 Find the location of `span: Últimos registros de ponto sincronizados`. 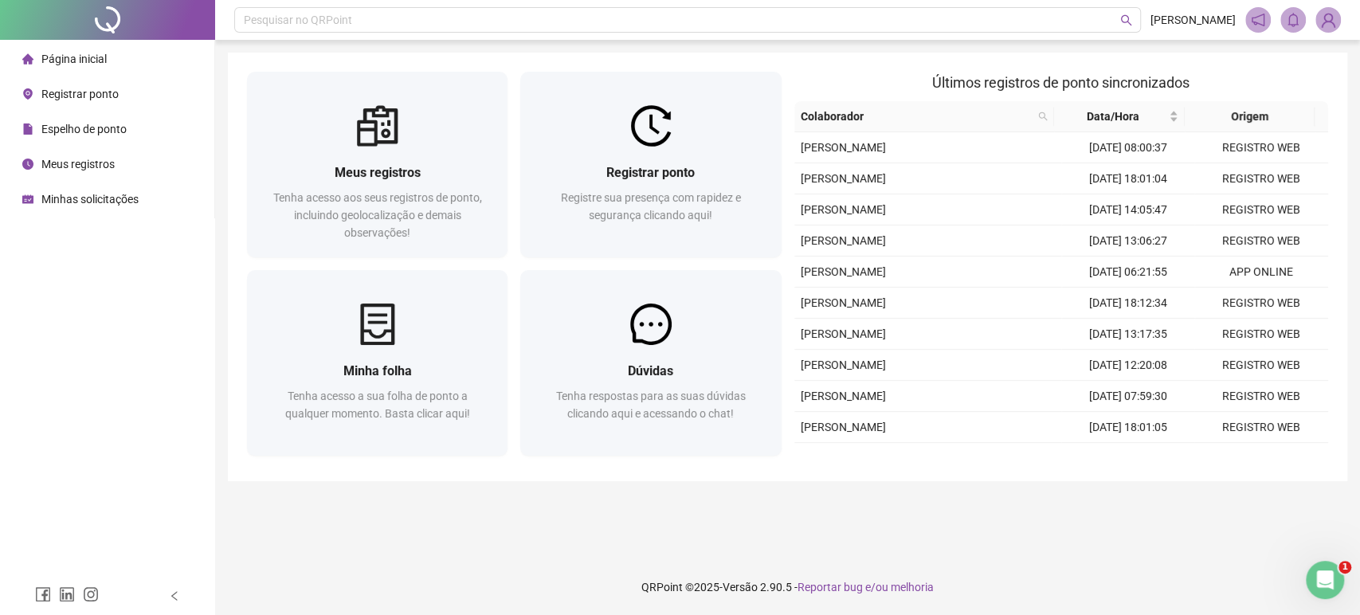

span: Últimos registros de ponto sincronizados is located at coordinates (1060, 82).